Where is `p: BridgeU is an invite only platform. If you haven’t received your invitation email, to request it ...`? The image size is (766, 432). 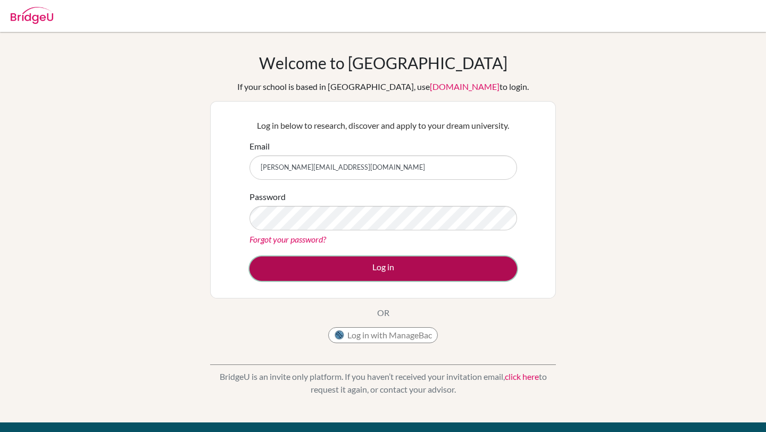
p: BridgeU is an invite only platform. If you haven’t received your invitation email, to request it ... is located at coordinates (383, 383).